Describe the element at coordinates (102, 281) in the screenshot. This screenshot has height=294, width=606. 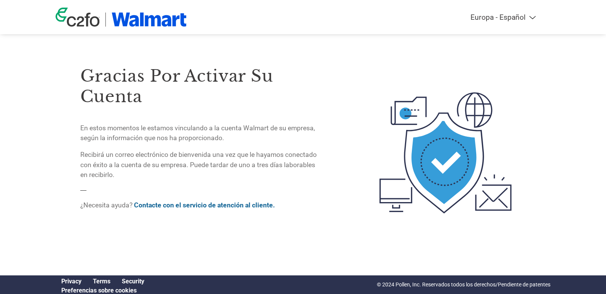
I see `a: Terms` at that location.